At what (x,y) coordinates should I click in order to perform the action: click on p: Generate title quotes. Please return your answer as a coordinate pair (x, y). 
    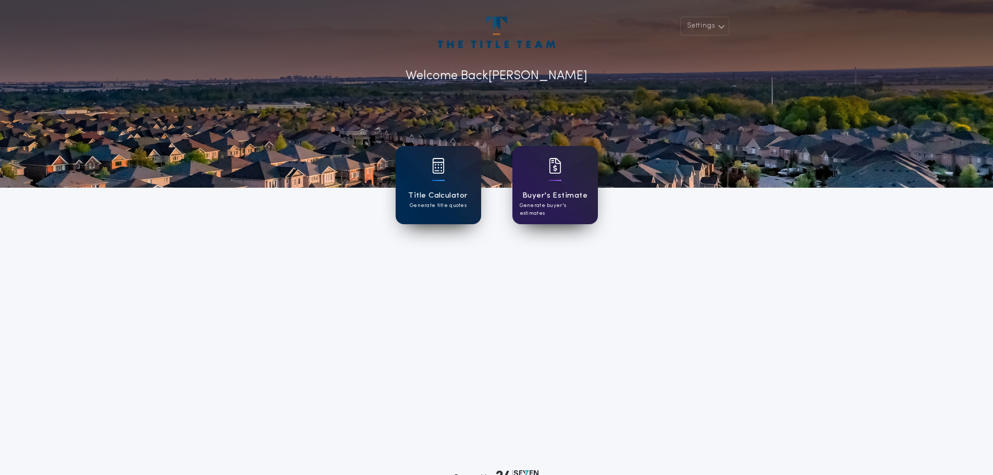
    Looking at the image, I should click on (438, 205).